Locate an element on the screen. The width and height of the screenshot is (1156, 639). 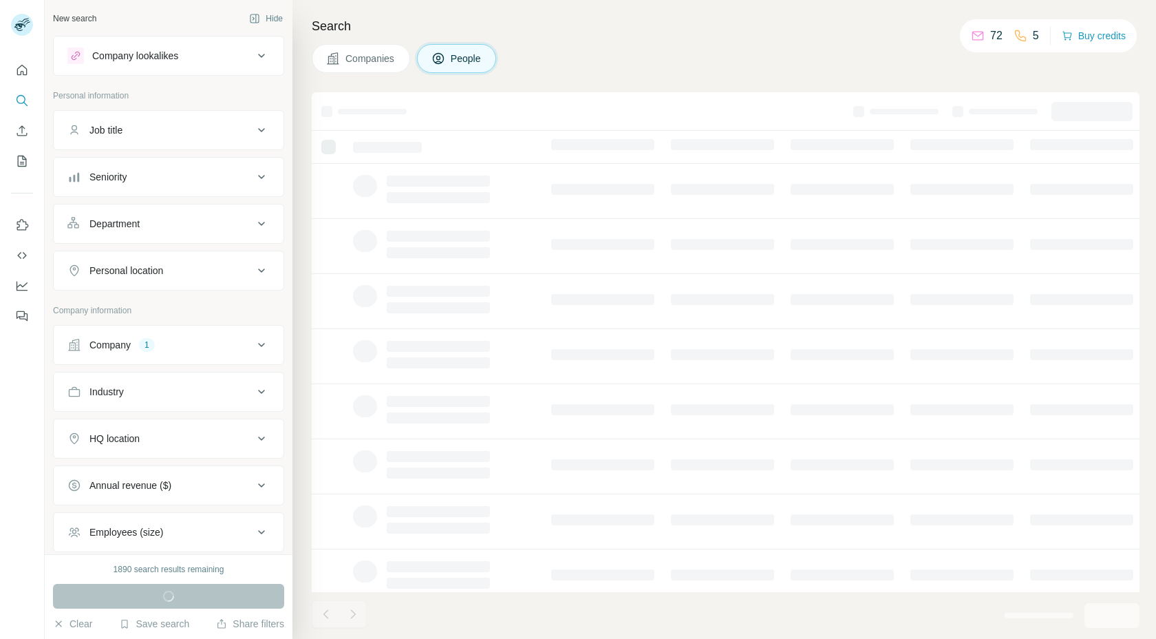
button: Company lookalikes is located at coordinates (169, 56).